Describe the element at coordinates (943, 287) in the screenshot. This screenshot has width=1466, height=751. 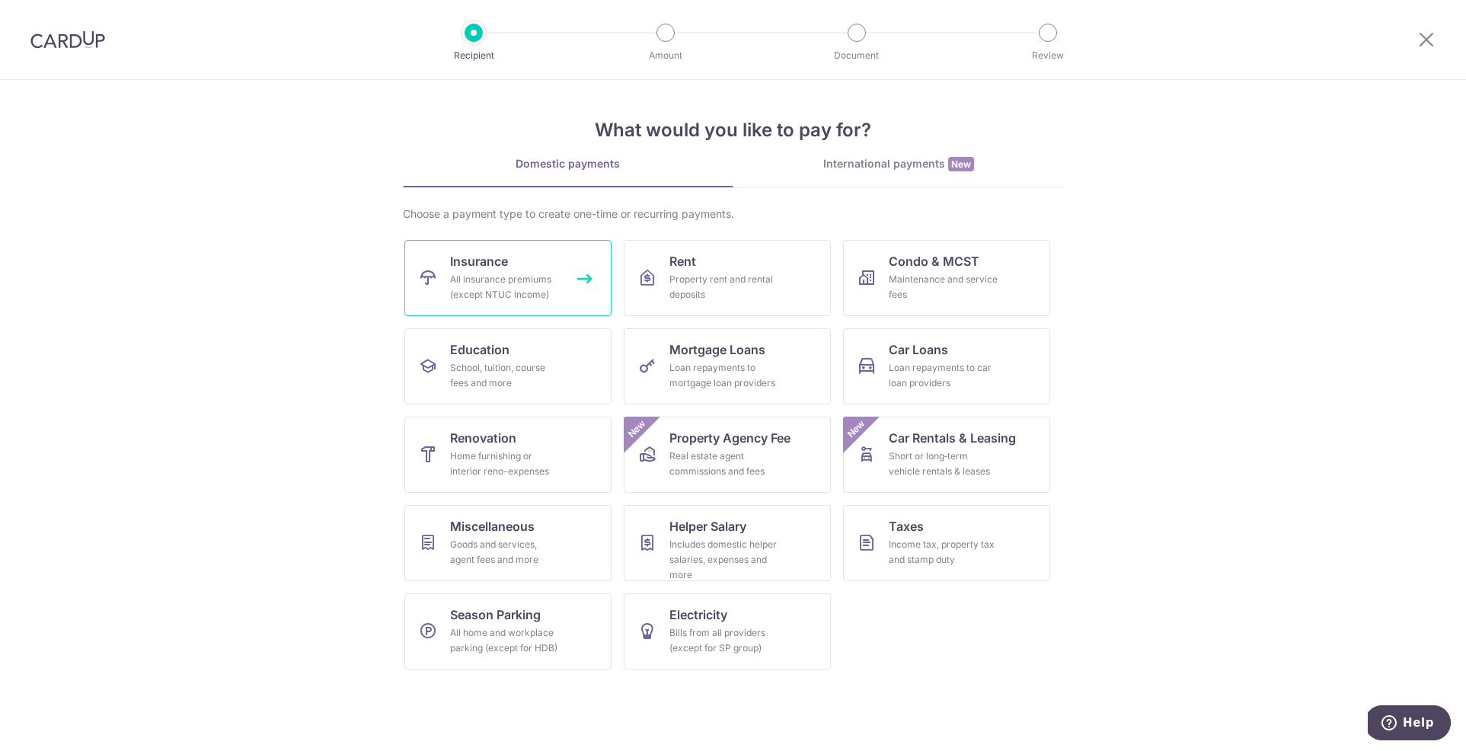
I see `div: Maintenance and service fees` at that location.